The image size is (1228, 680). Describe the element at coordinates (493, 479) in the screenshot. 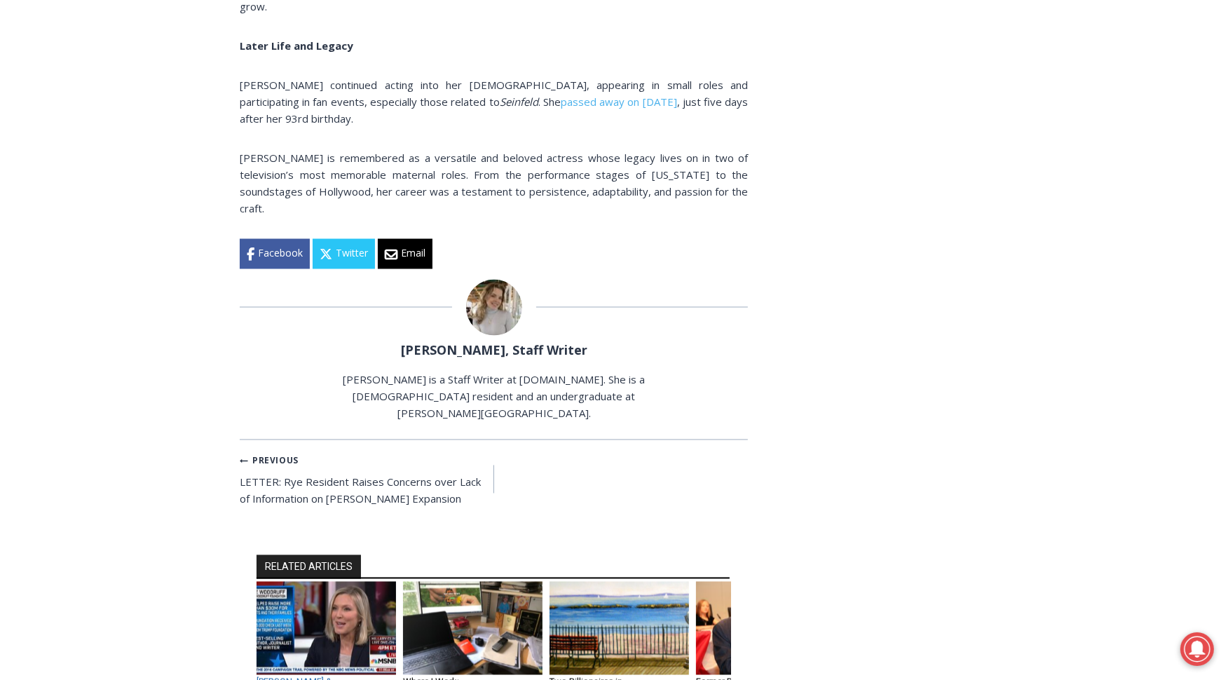

I see `nav: Posts` at that location.